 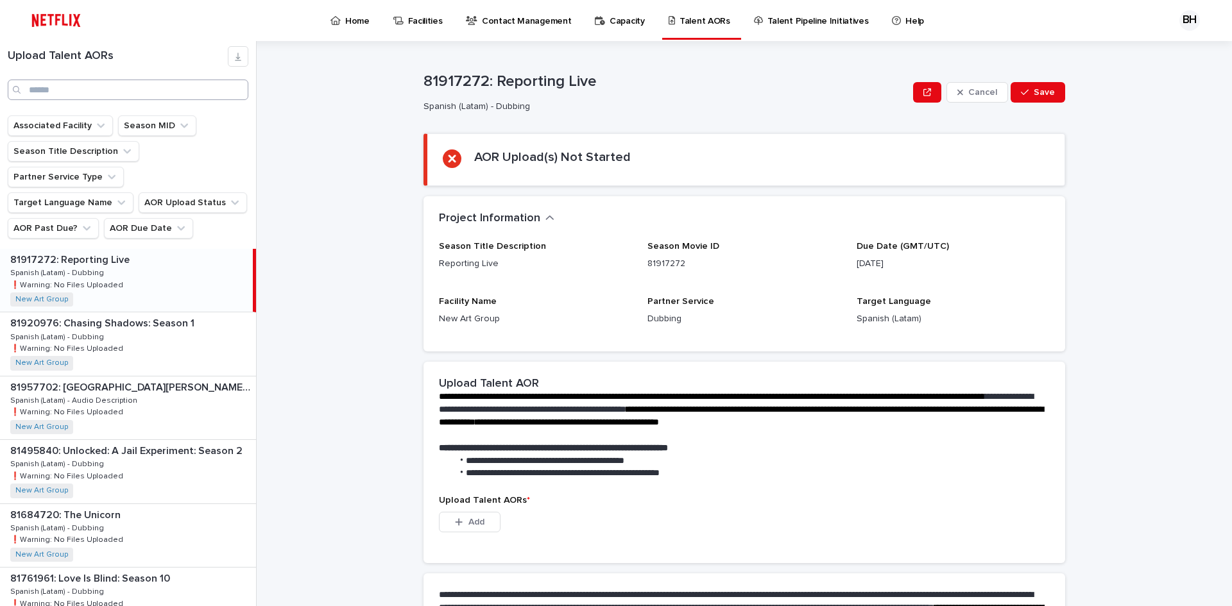 I want to click on h2: Upload Talent AOR, so click(x=489, y=384).